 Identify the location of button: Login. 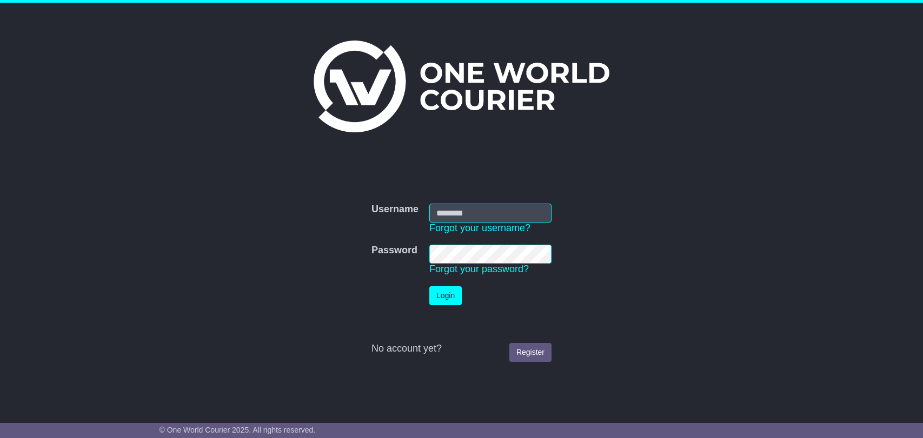
(446, 296).